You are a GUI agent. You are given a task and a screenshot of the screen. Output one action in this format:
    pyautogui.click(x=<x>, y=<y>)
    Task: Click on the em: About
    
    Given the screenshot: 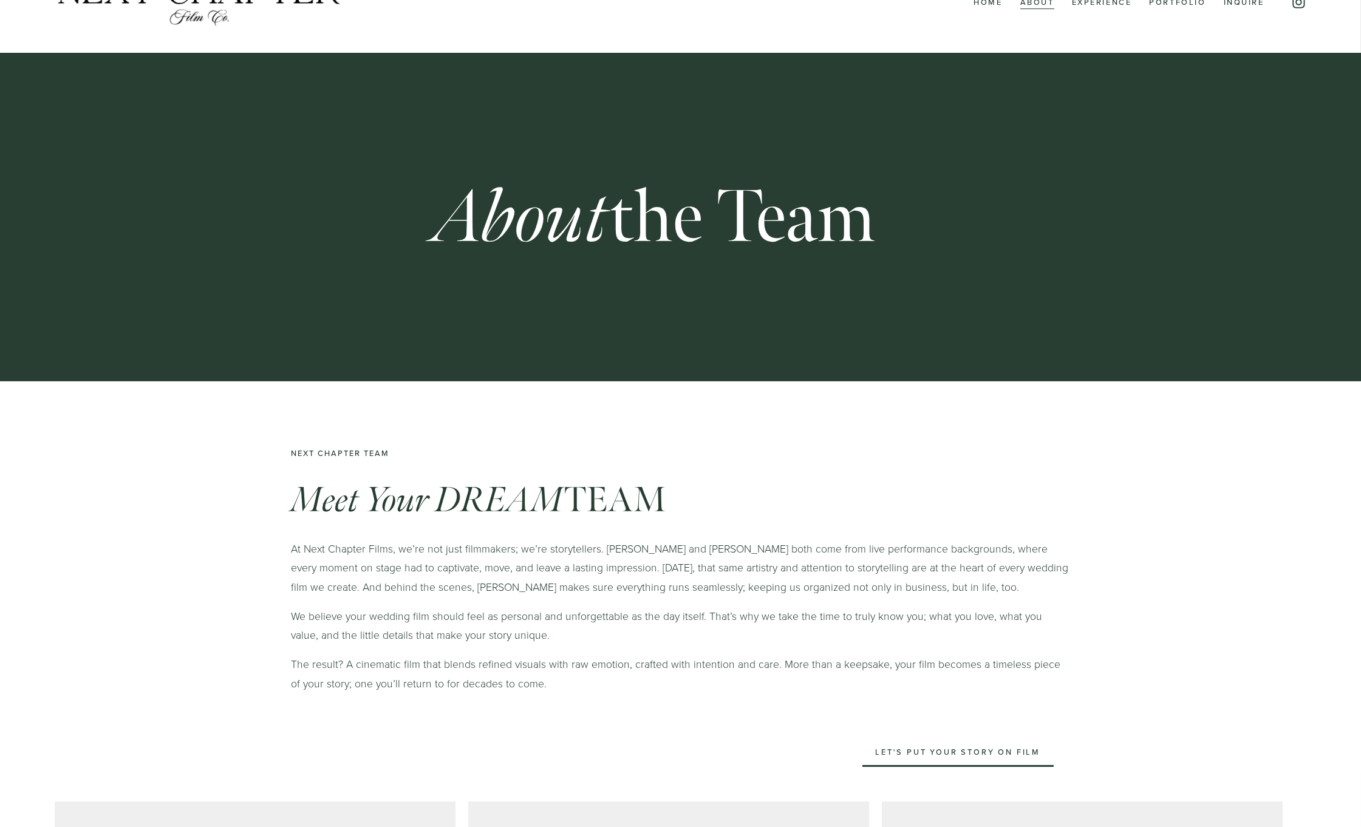 What is the action you would take?
    pyautogui.click(x=521, y=218)
    